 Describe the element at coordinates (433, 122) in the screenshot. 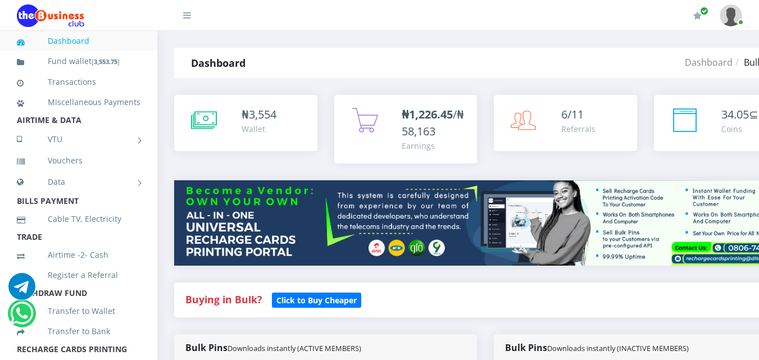

I see `span: /₦58,163` at that location.